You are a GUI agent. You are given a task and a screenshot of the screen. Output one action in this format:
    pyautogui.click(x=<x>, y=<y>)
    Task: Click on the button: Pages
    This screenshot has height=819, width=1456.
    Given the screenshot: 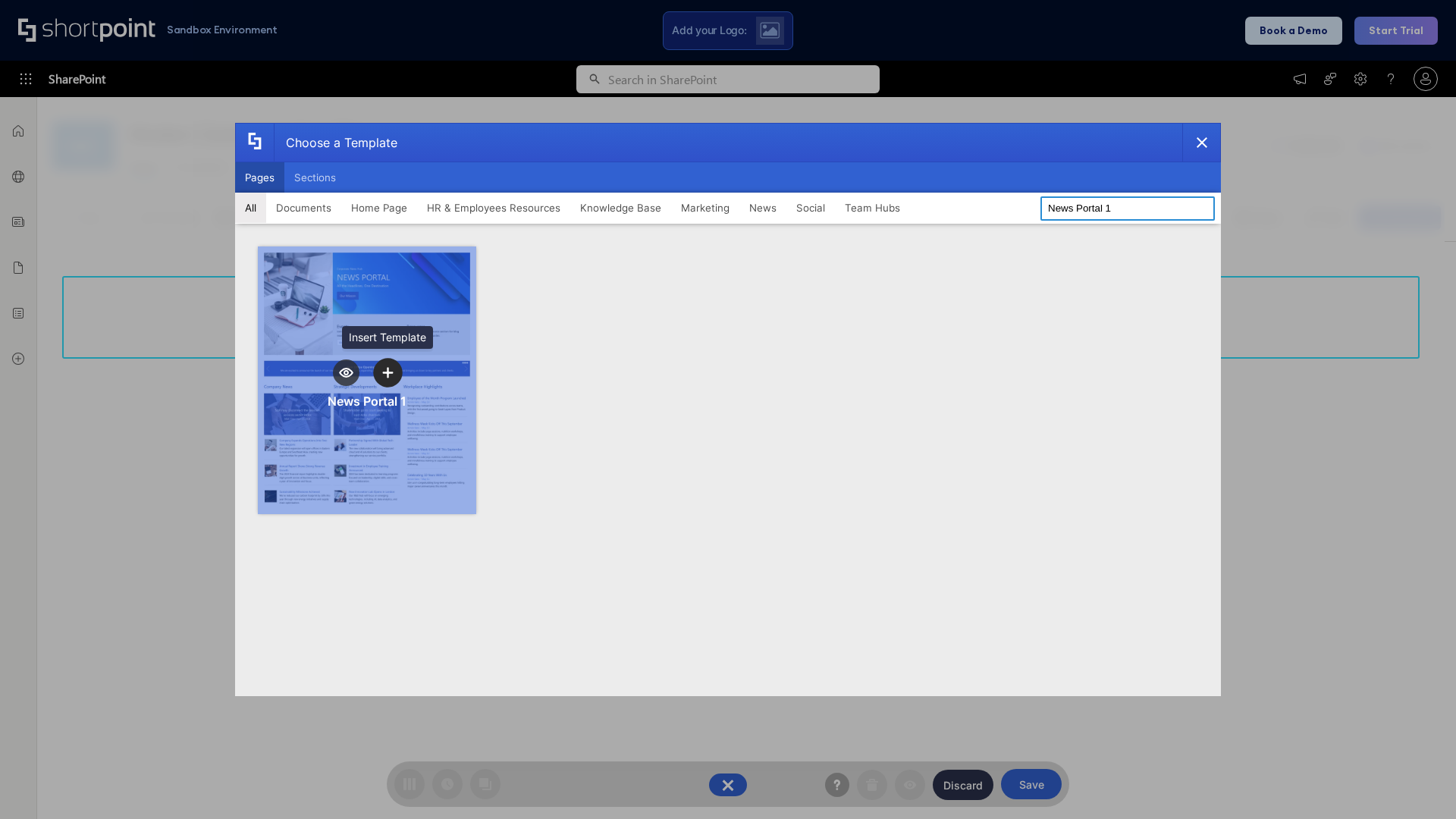 What is the action you would take?
    pyautogui.click(x=260, y=178)
    